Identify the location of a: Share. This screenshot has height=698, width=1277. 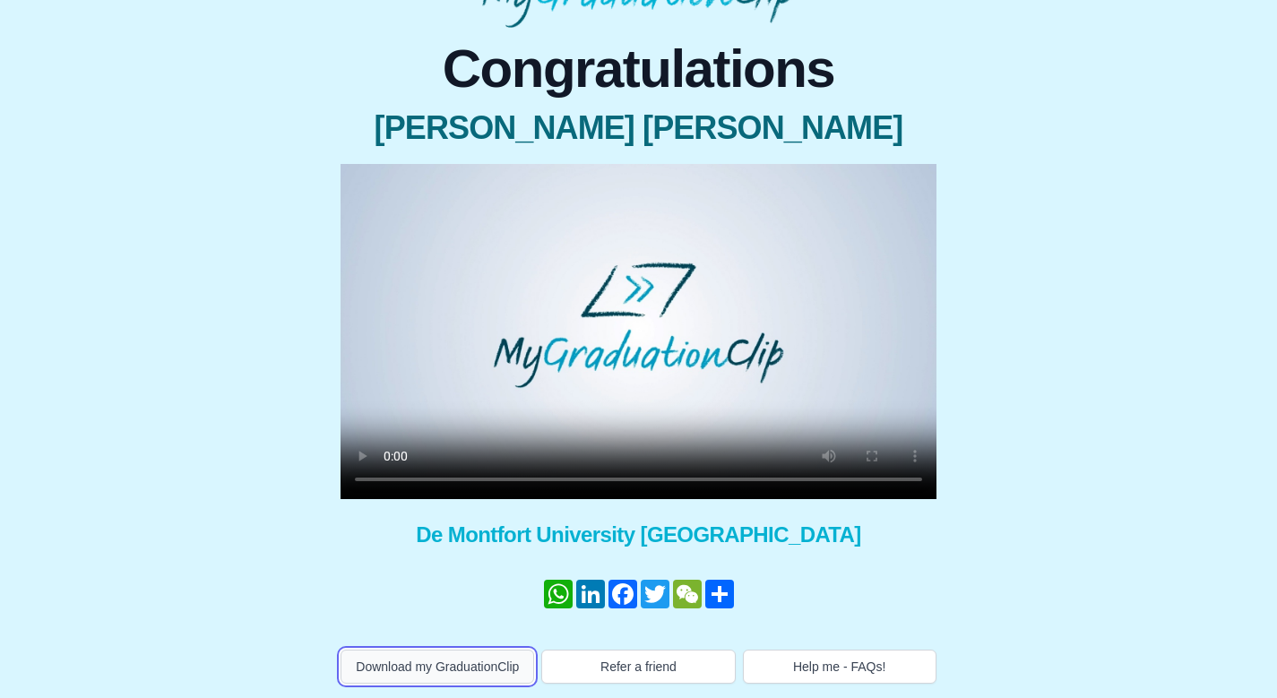
(720, 594).